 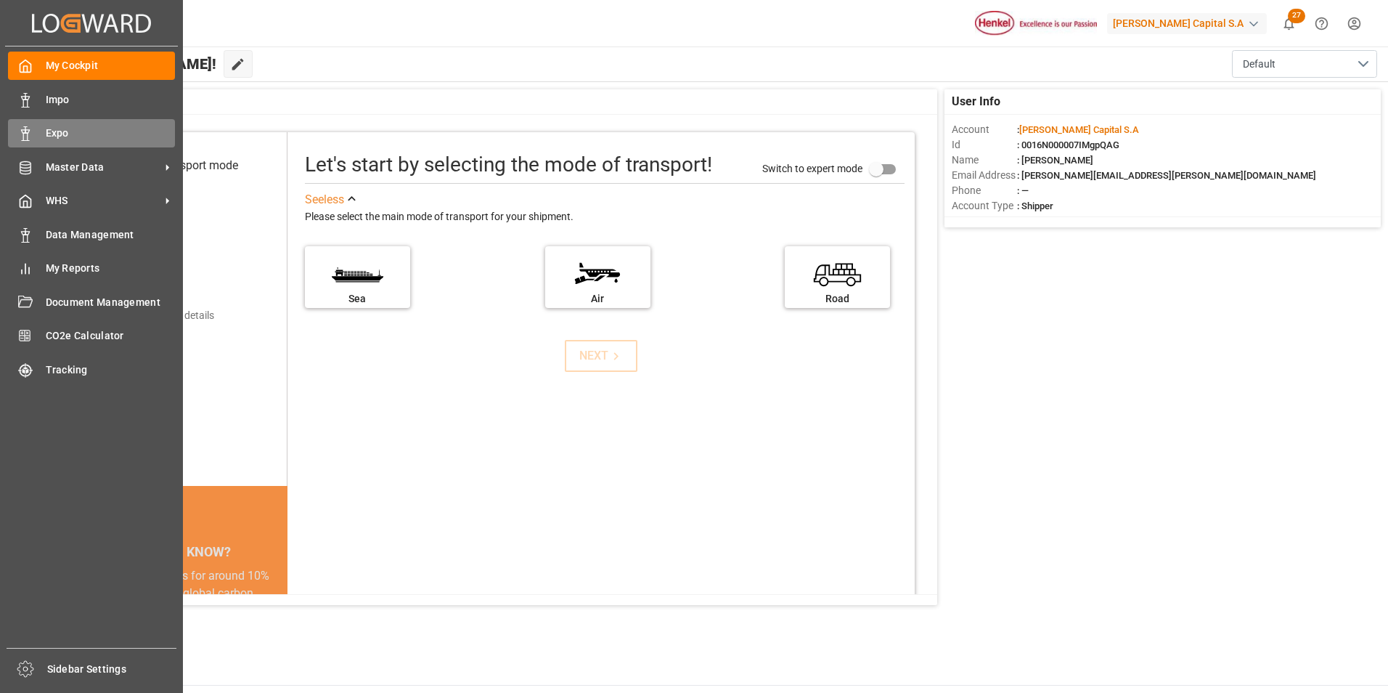 What do you see at coordinates (357, 298) in the screenshot?
I see `div: Sea` at bounding box center [357, 298].